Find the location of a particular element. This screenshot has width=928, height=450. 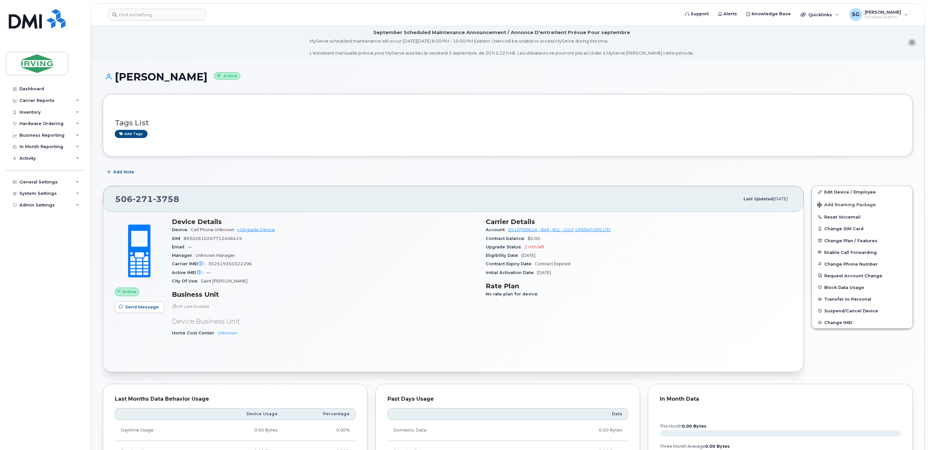

span: Contract Expired is located at coordinates (553, 263).